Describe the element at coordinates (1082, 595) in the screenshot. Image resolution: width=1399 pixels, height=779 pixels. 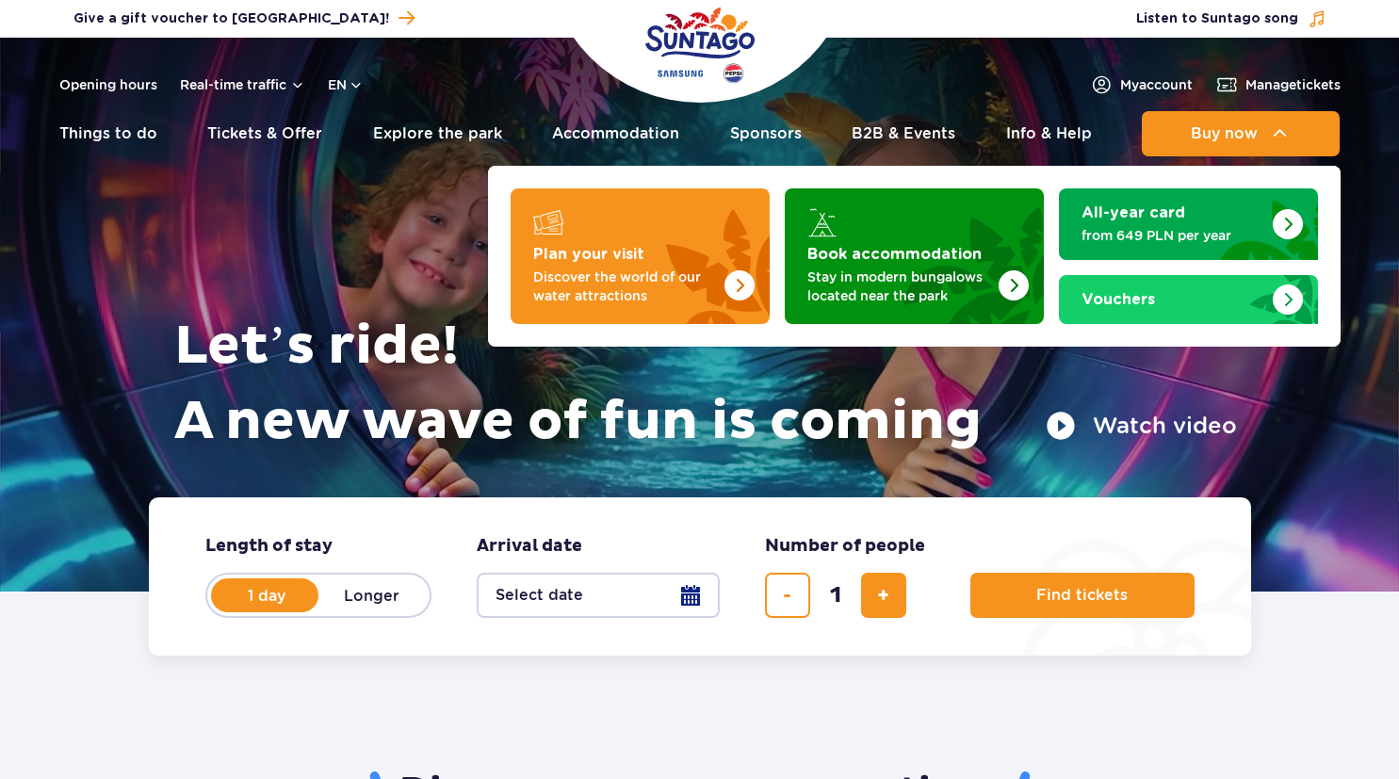
I see `button: Find tickets` at that location.